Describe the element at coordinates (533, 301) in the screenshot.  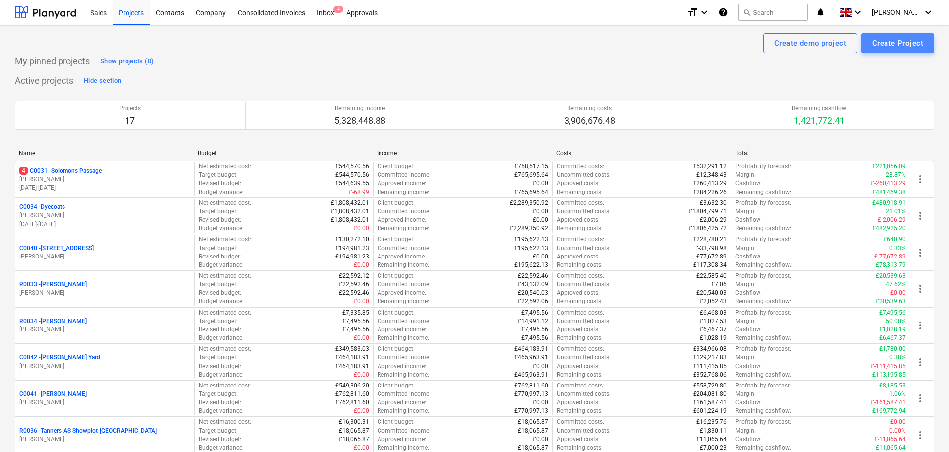
I see `p: £22,592.06` at that location.